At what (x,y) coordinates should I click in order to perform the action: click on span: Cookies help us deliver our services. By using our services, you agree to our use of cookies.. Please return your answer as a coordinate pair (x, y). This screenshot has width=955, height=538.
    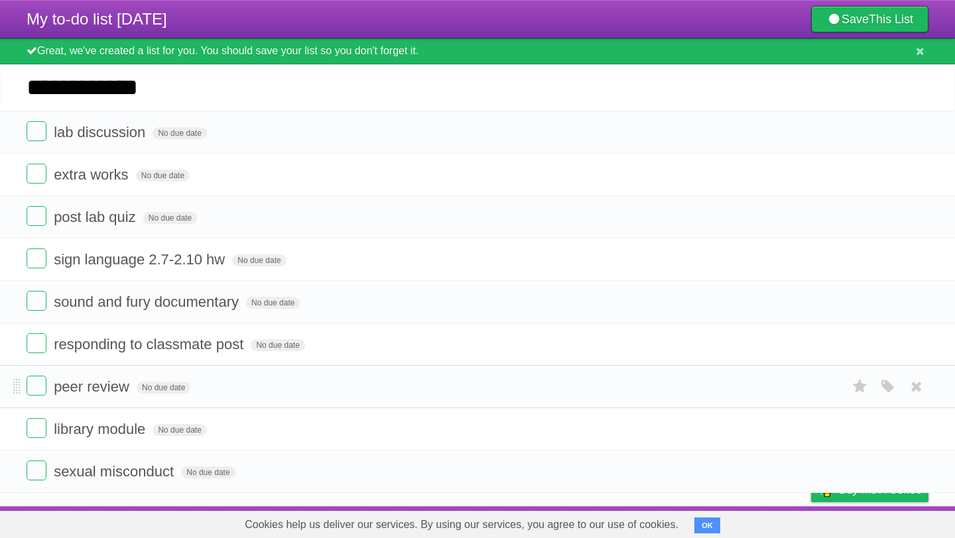
    Looking at the image, I should click on (461, 525).